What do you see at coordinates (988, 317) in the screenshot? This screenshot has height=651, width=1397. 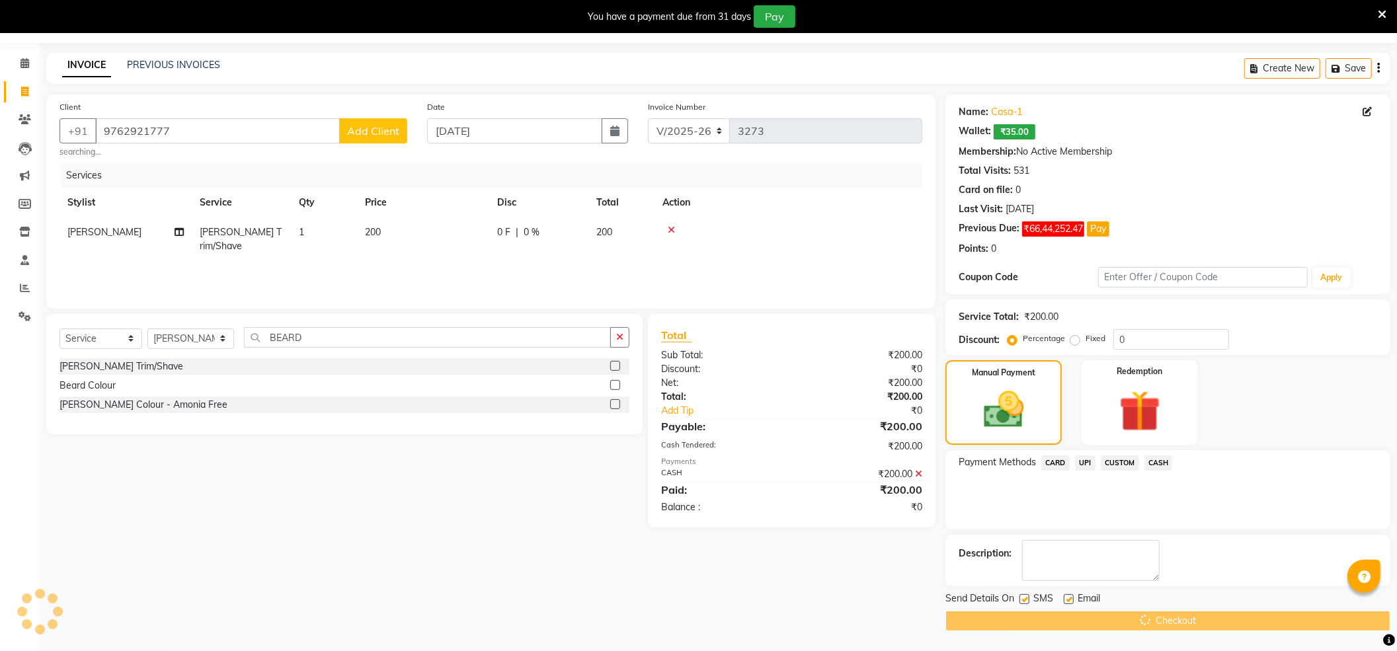 I see `div: Service Total:` at bounding box center [988, 317].